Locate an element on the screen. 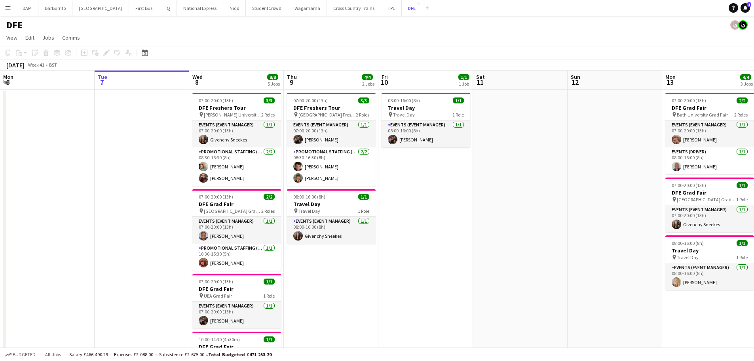 The width and height of the screenshot is (754, 361). div: 08:00-16:00 (8h)1/1Travel Day Travel Day1 RoleEvents (Event Manager)1/108:00-16:00 (8h)Givenchy S... is located at coordinates (331, 216).